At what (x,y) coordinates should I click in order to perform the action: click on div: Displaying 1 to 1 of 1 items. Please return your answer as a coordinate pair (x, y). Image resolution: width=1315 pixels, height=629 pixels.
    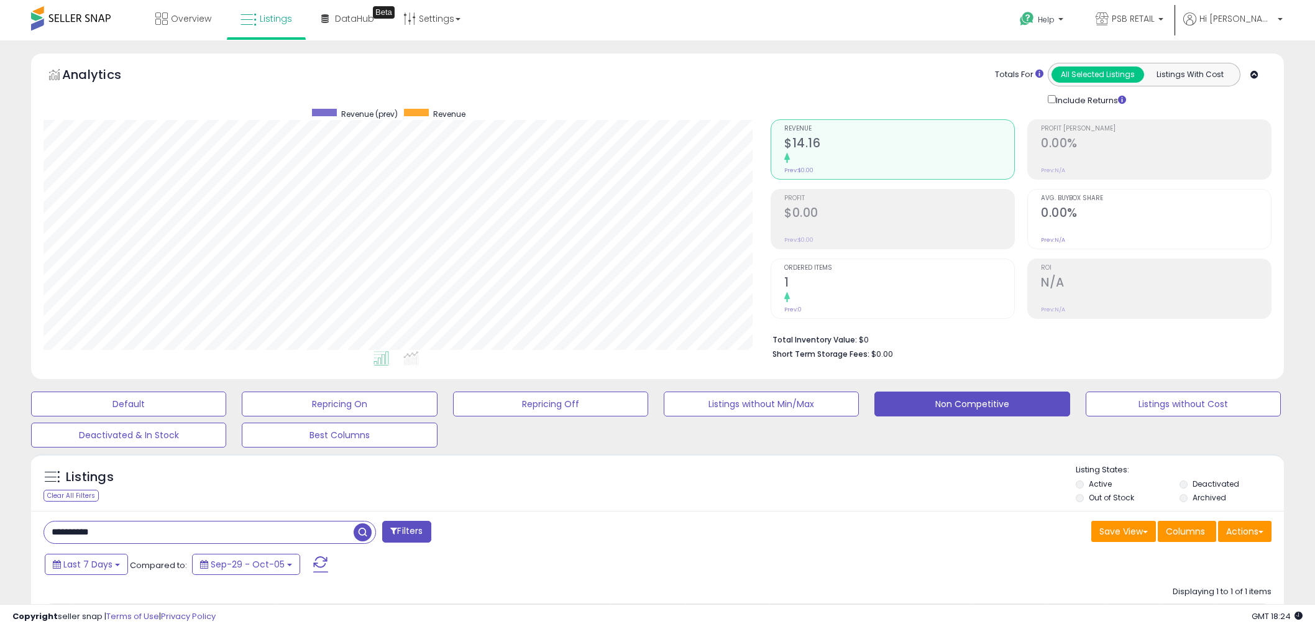
    Looking at the image, I should click on (1221, 591).